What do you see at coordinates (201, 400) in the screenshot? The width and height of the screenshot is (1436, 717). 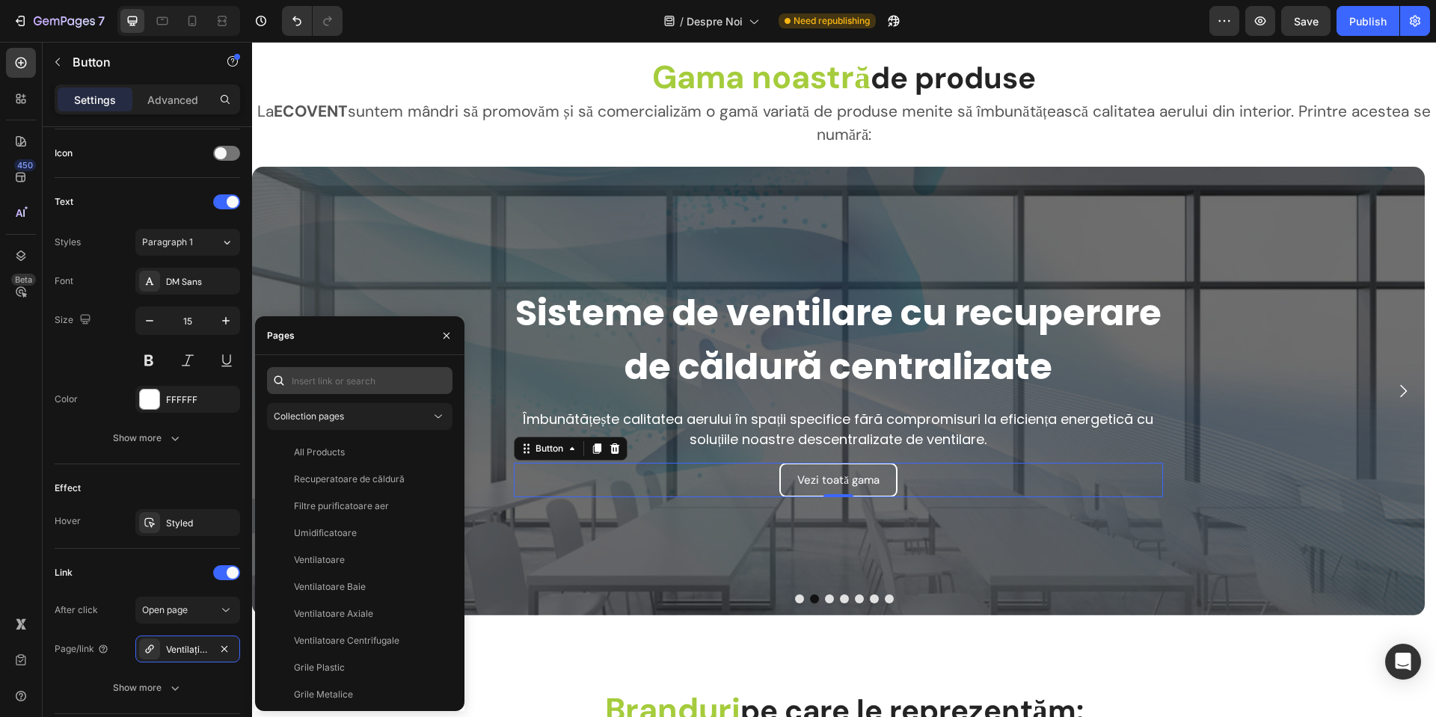 I see `div: FFFFFF` at bounding box center [201, 400].